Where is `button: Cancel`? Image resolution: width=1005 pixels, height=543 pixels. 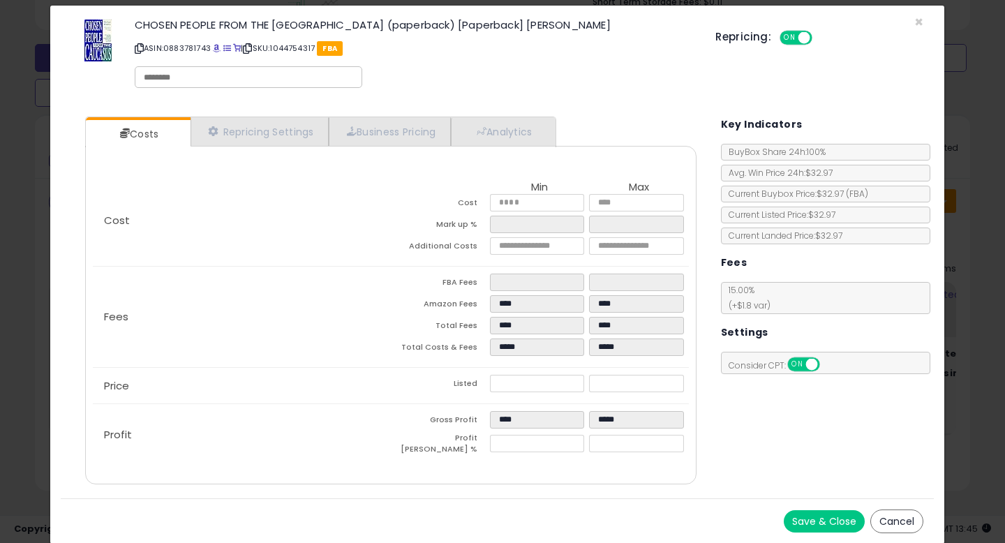
button: Cancel is located at coordinates (897, 521).